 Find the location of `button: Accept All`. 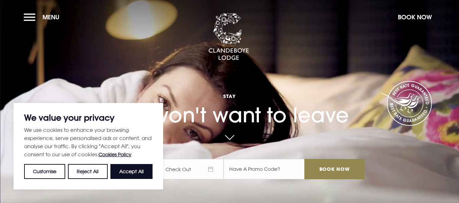

button: Accept All is located at coordinates (131, 172).